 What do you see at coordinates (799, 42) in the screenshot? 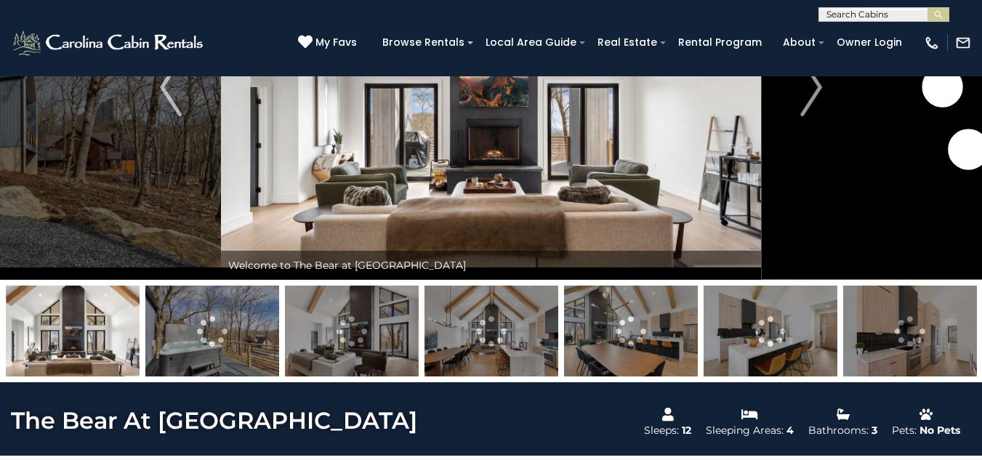
I see `a: About` at bounding box center [799, 42].